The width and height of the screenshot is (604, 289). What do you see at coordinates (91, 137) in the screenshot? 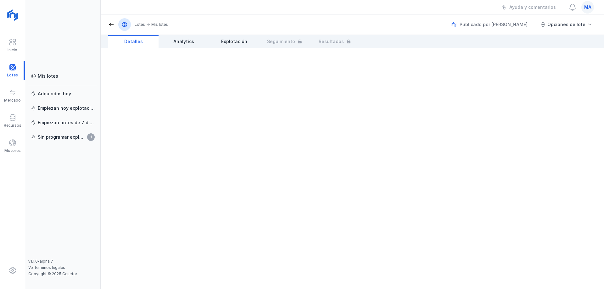
I see `span: 1` at bounding box center [91, 137].